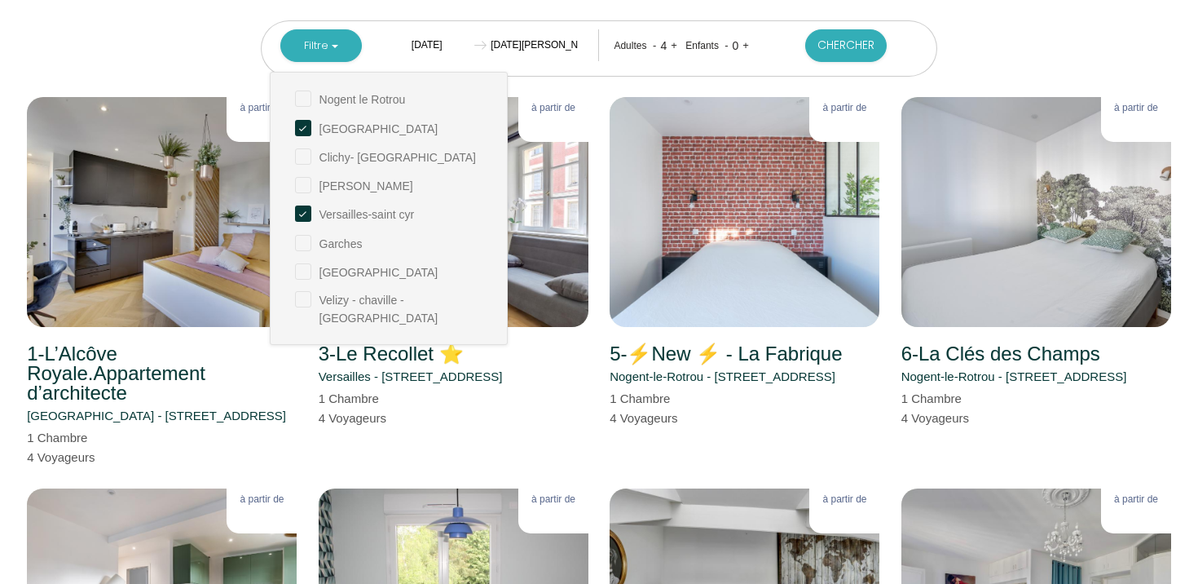 The image size is (1198, 584). Describe the element at coordinates (321, 46) in the screenshot. I see `button: Filtre` at that location.